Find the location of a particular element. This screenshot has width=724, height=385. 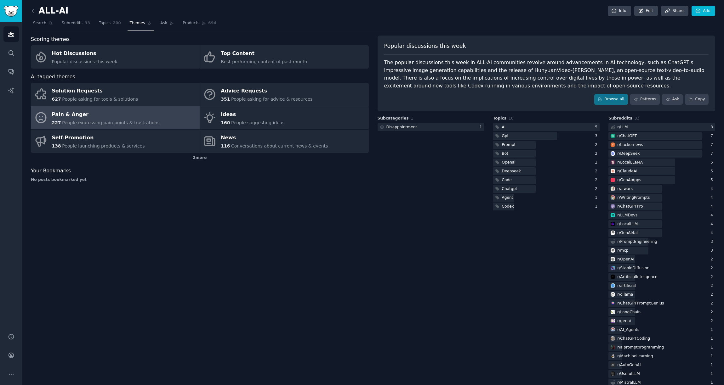

a: News116Conversations about current news & events is located at coordinates (284, 141).